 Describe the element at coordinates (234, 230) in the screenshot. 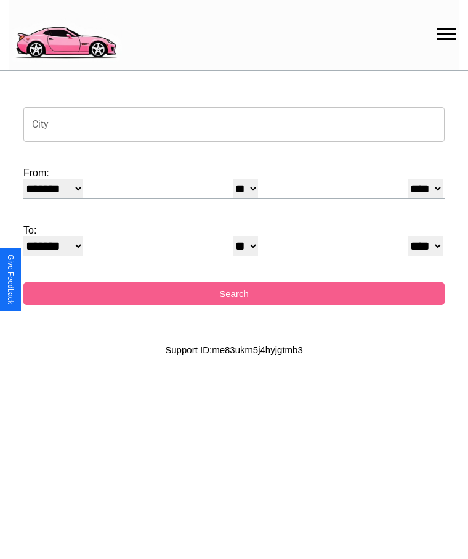

I see `label: To:` at that location.